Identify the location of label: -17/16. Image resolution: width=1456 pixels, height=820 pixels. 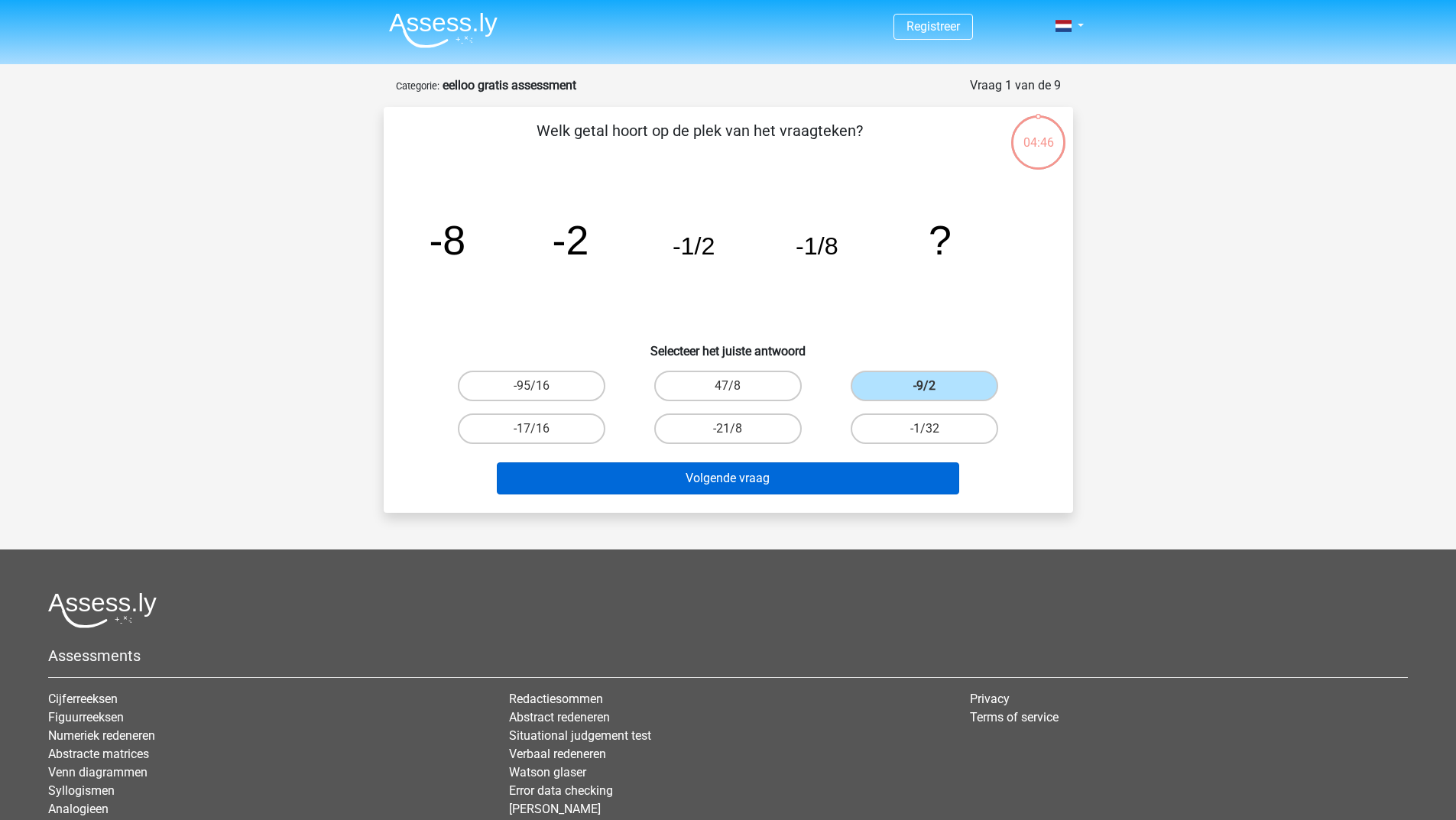
(531, 428).